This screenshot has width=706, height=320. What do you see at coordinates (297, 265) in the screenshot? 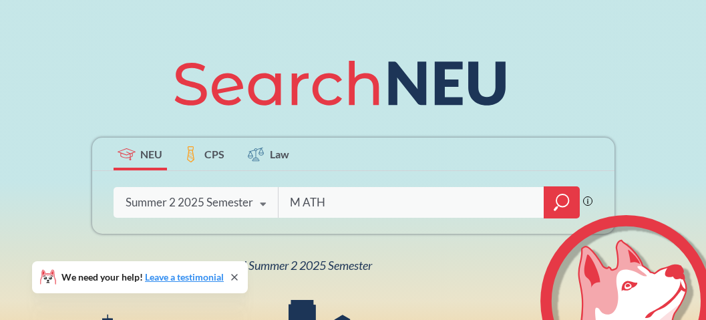
I see `span: NEU Summer 2 2025 Semester` at bounding box center [297, 265].